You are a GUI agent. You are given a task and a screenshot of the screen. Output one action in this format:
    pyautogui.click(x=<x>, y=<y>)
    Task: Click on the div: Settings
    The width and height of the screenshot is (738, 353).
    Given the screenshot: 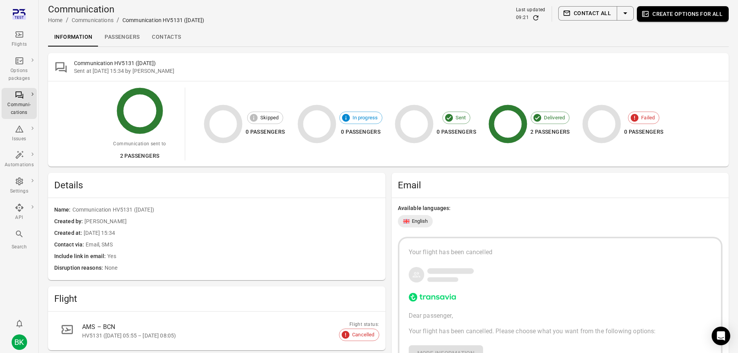 What is the action you would take?
    pyautogui.click(x=19, y=192)
    